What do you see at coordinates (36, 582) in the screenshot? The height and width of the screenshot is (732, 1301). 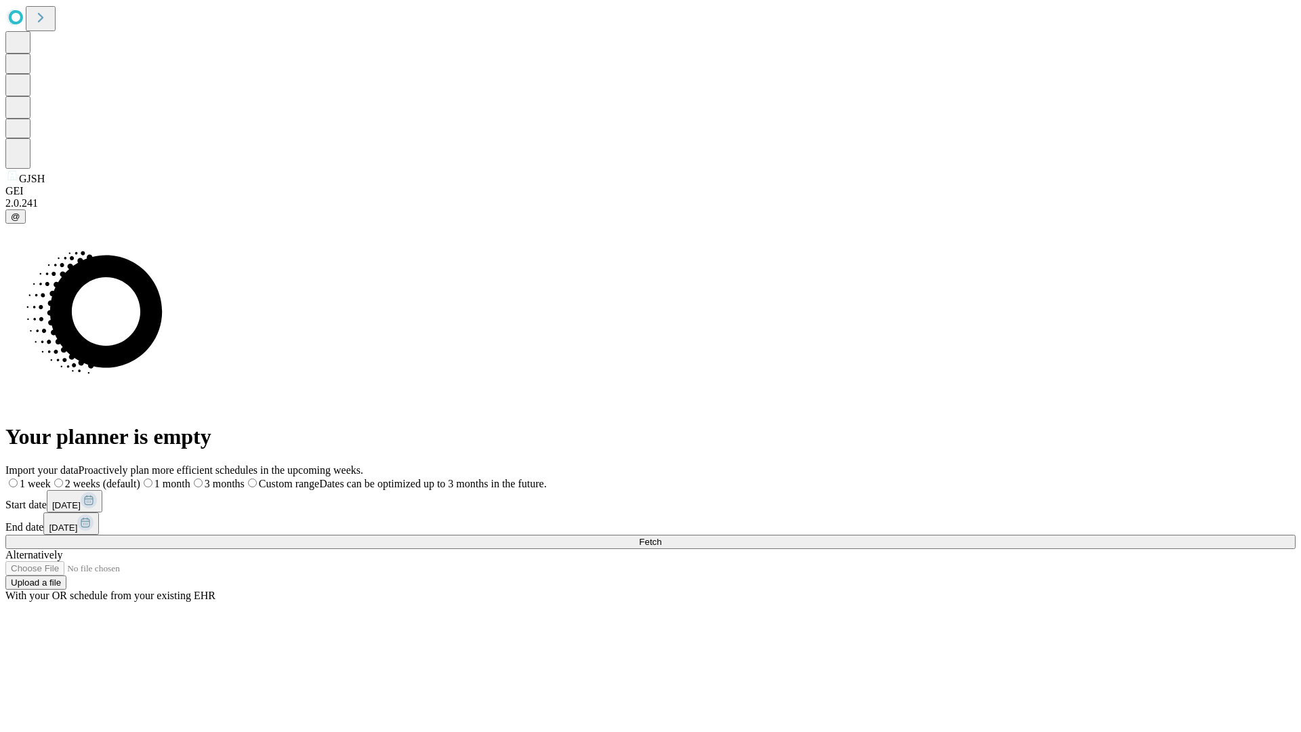 I see `button: Upload a file` at bounding box center [36, 582].